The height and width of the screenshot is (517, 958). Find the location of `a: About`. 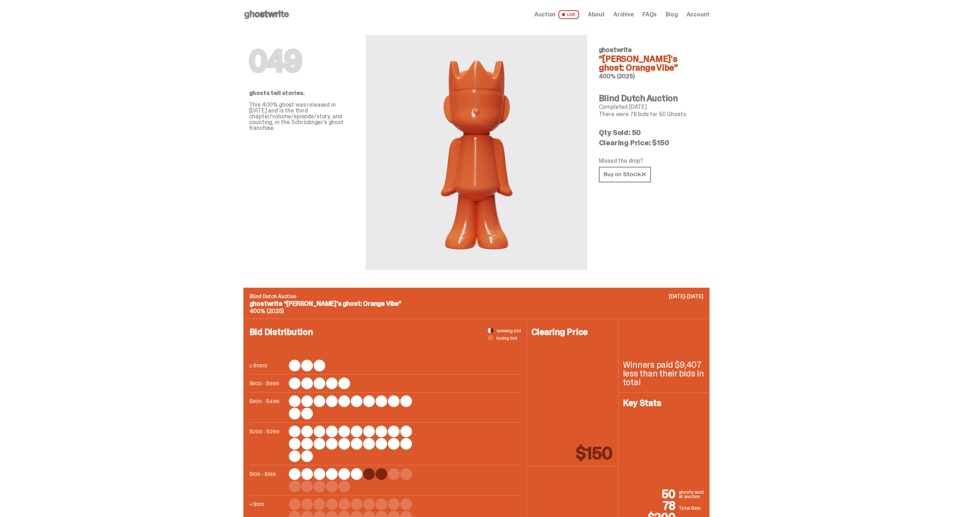

a: About is located at coordinates (596, 15).